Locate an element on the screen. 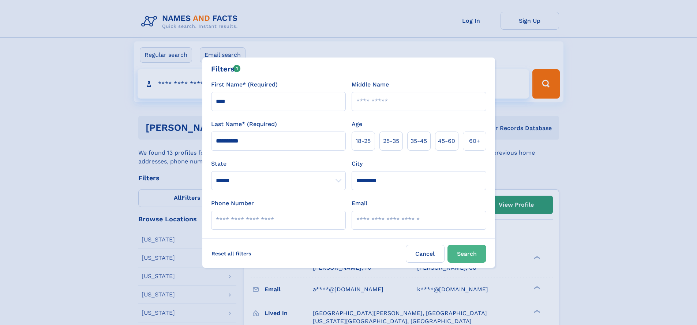 The height and width of the screenshot is (325, 697). label: State is located at coordinates (278, 164).